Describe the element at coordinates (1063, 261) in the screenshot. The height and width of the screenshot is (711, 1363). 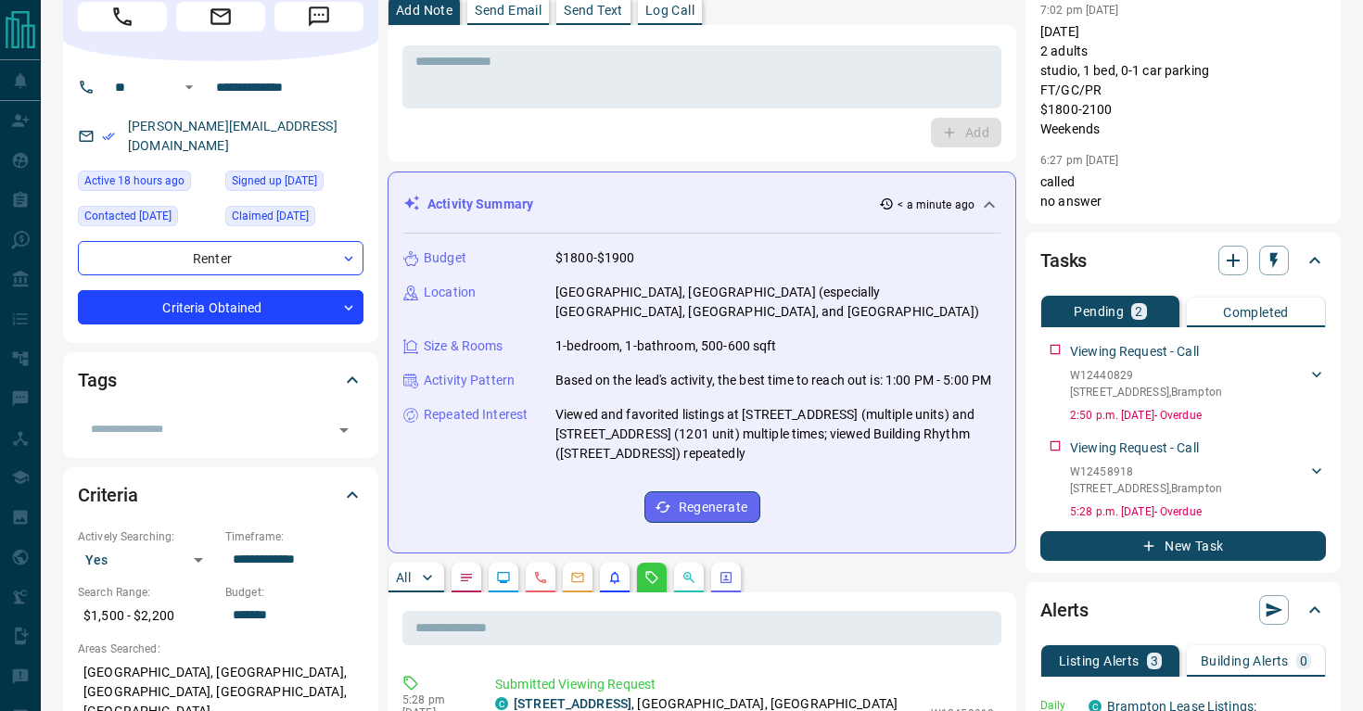
I see `h2: Tasks` at that location.